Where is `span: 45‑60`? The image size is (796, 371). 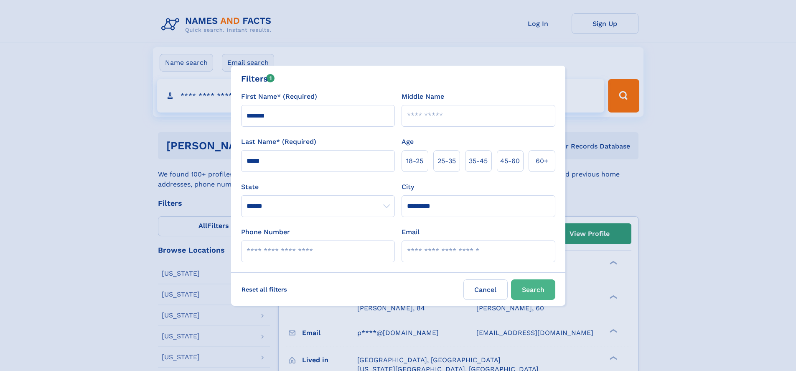
span: 45‑60 is located at coordinates (510, 161).